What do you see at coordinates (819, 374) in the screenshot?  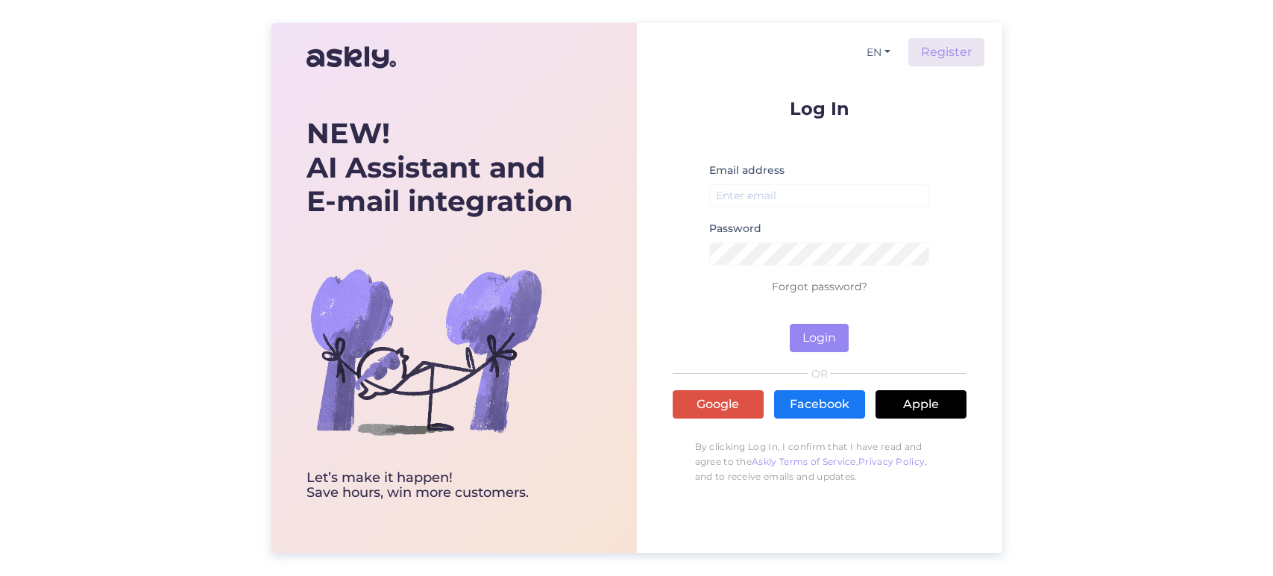 I see `span: OR` at bounding box center [819, 374].